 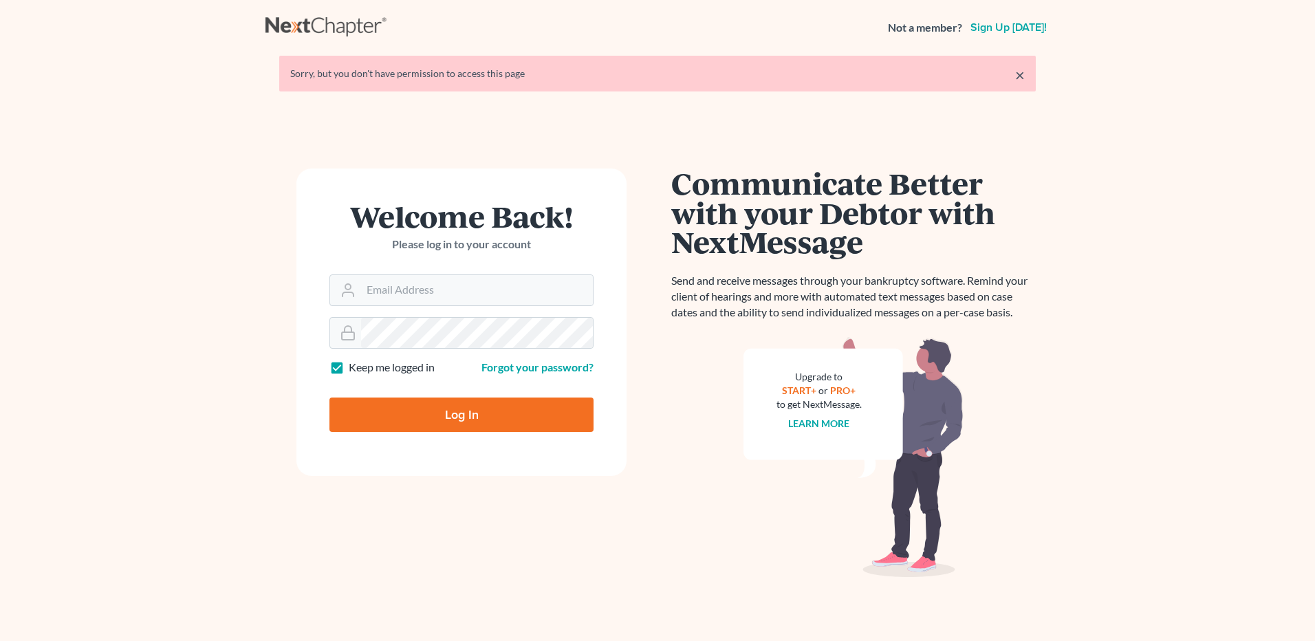 What do you see at coordinates (462, 244) in the screenshot?
I see `p: Please log in to your account` at bounding box center [462, 244].